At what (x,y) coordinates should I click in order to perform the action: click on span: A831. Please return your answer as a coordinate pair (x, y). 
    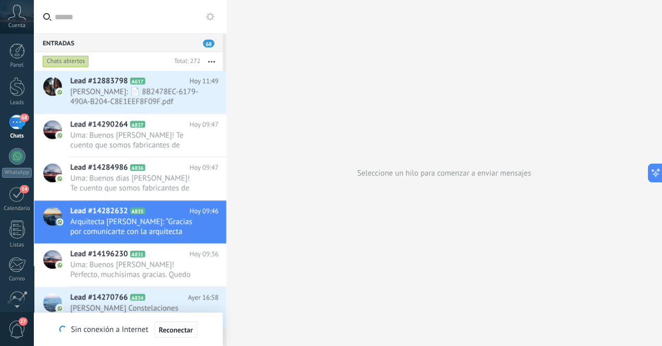
    Looking at the image, I should click on (137, 254).